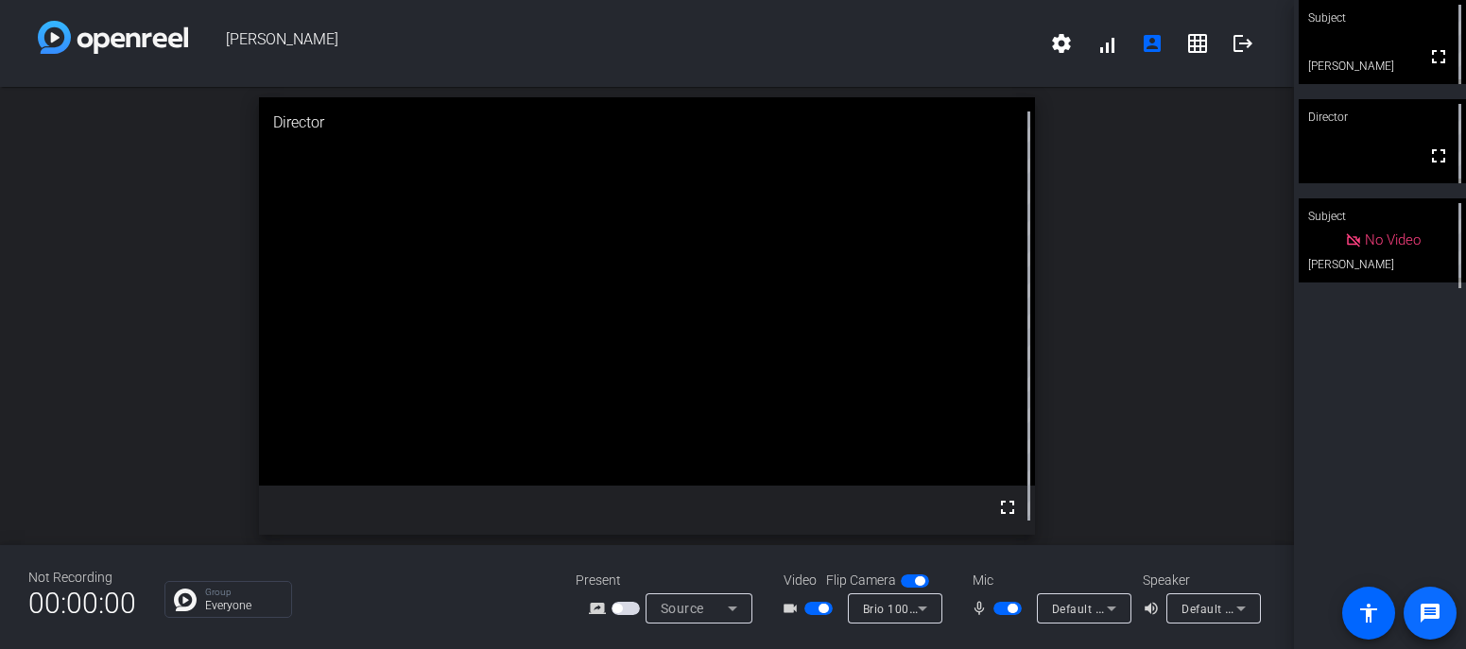 The image size is (1466, 649). I want to click on mat-icon: grid_on, so click(1198, 43).